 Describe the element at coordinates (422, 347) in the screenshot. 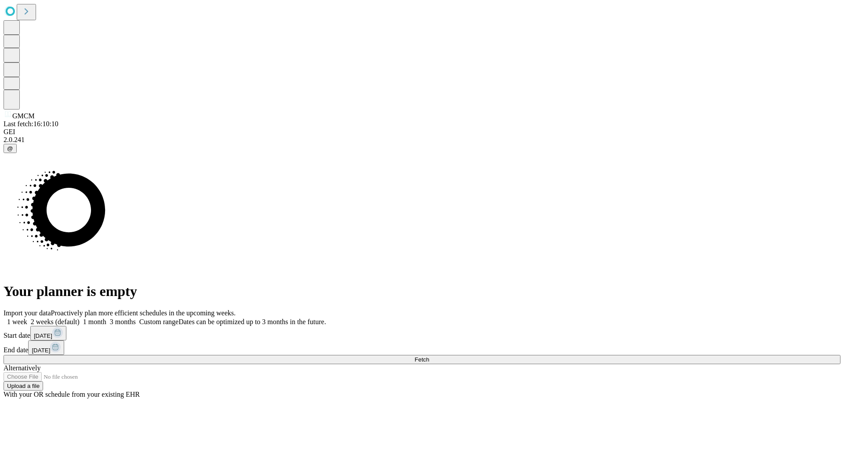

I see `div: End date` at that location.